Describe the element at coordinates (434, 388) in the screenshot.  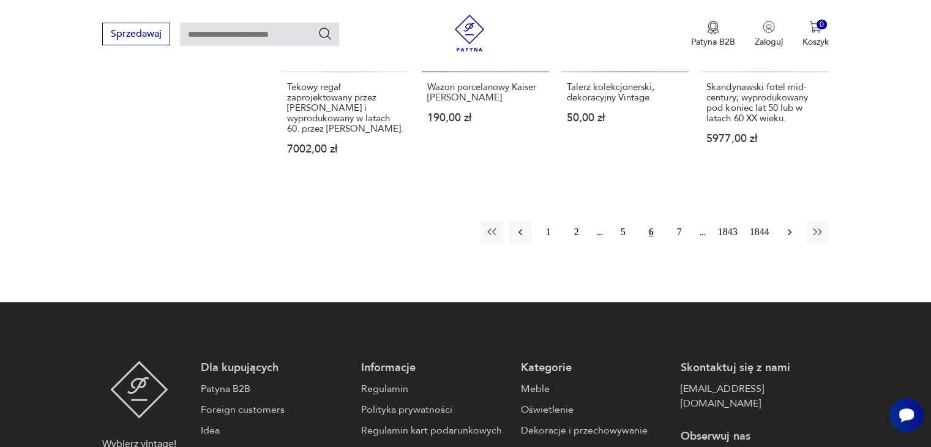
I see `a: Regulamin` at that location.